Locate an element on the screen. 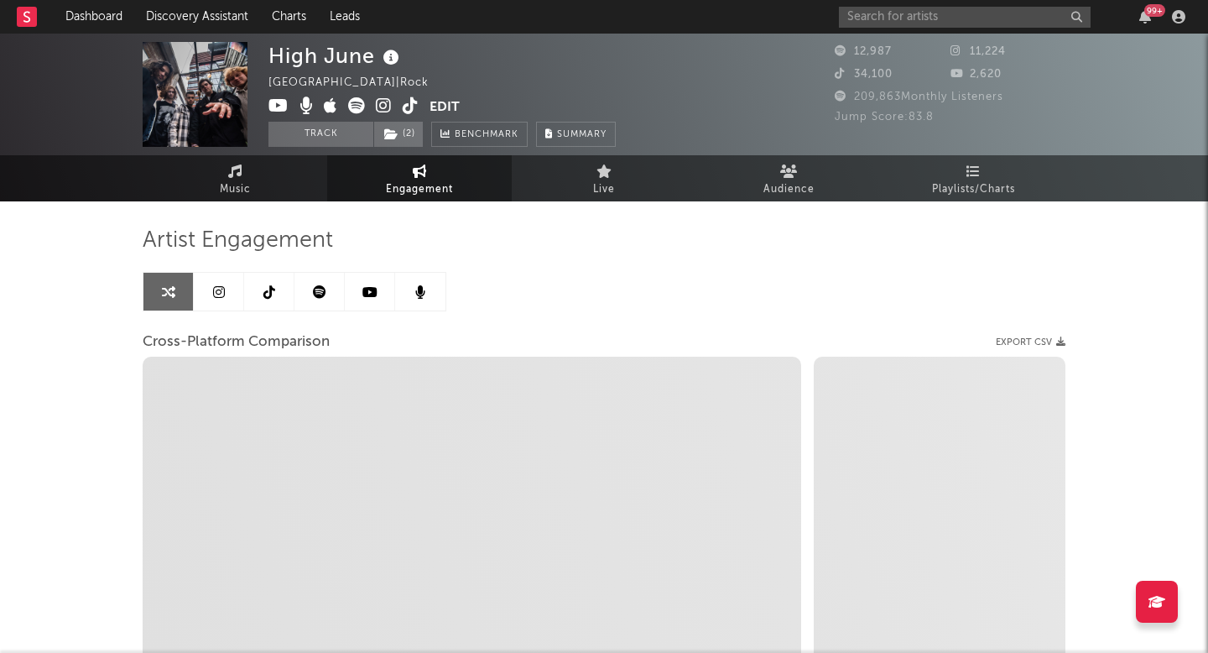 Image resolution: width=1208 pixels, height=653 pixels. button: Summary is located at coordinates (575, 134).